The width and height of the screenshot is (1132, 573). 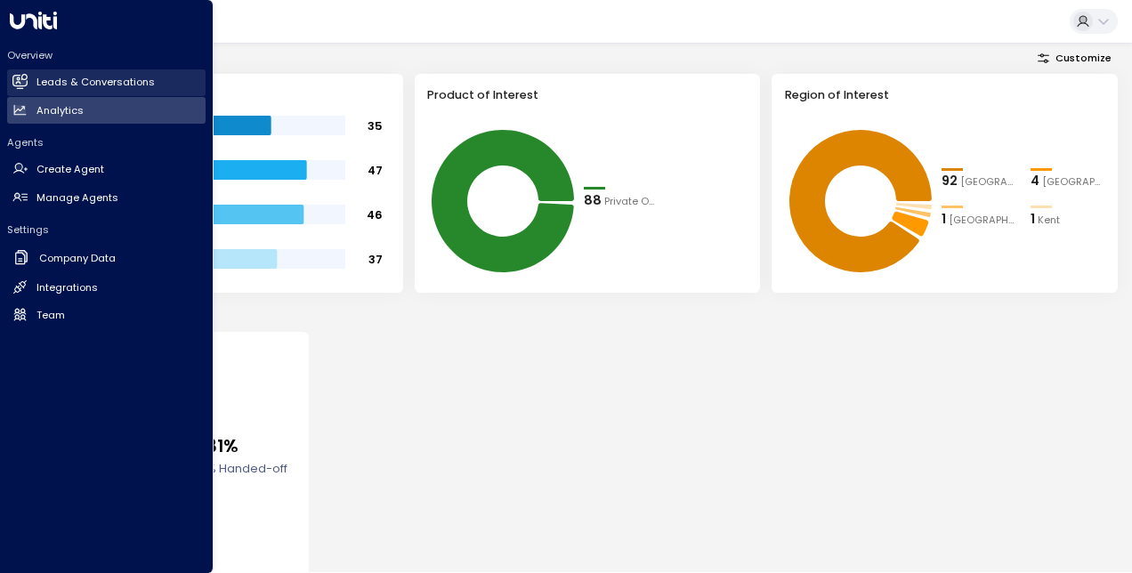 I want to click on a: Create Agent, so click(x=106, y=170).